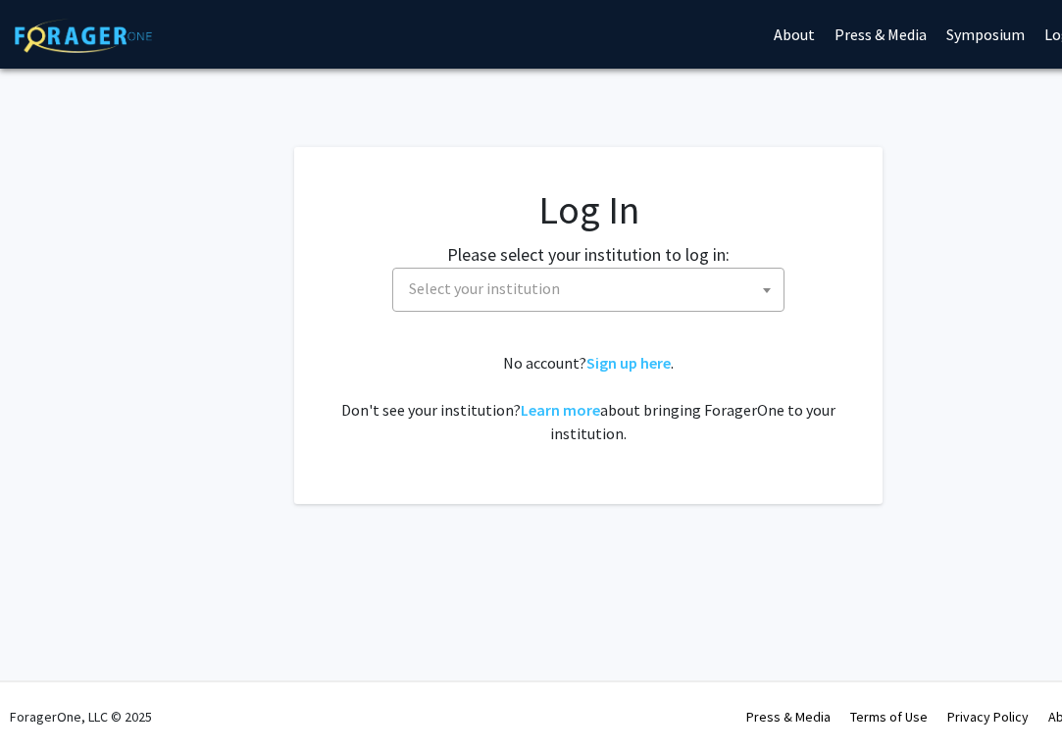  What do you see at coordinates (588, 210) in the screenshot?
I see `h1: Log In` at bounding box center [588, 210].